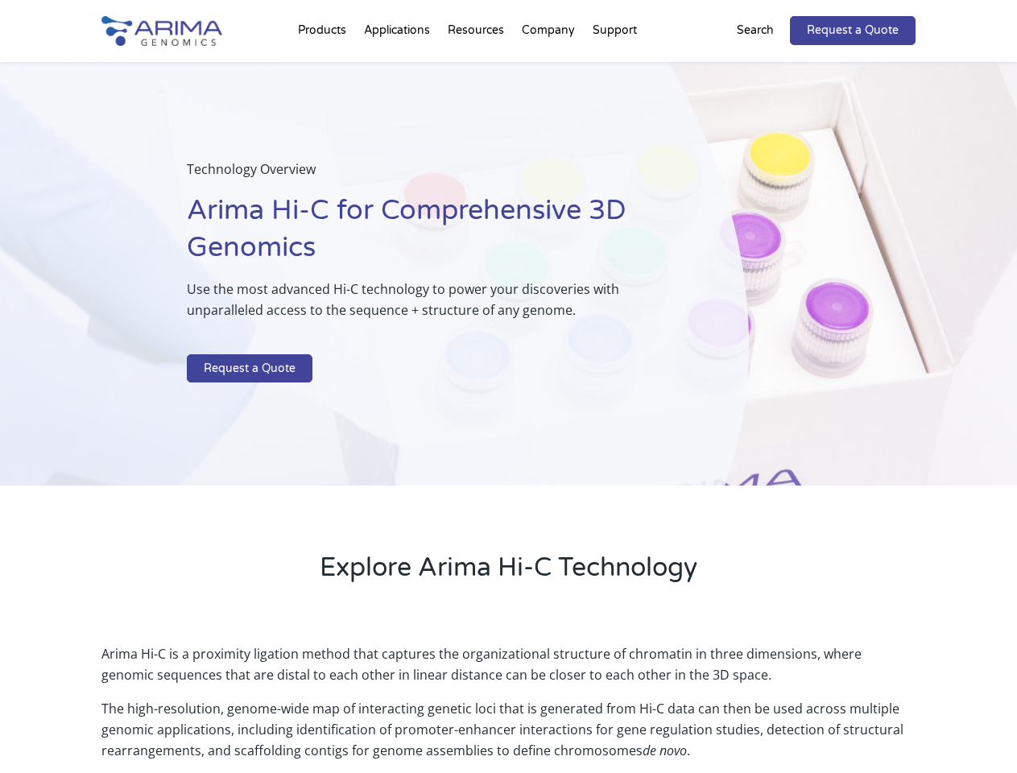 This screenshot has height=773, width=1017. I want to click on p: Arima Hi-C is a proximity ligation method that captures the organizational structure of chromatin..., so click(508, 671).